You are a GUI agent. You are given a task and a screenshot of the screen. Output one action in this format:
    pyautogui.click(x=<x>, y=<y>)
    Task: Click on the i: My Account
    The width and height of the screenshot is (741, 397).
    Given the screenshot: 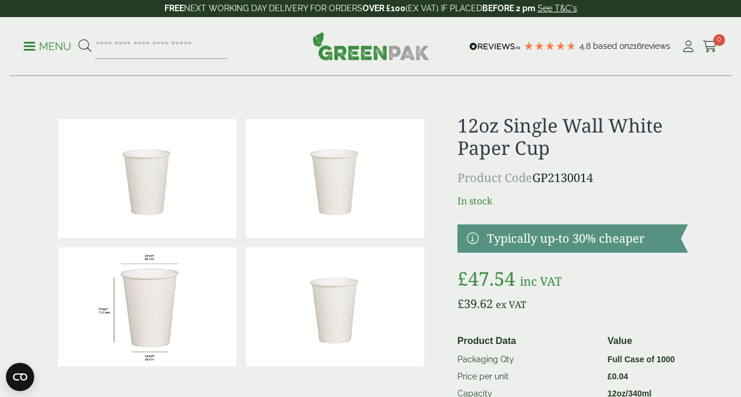 What is the action you would take?
    pyautogui.click(x=688, y=47)
    